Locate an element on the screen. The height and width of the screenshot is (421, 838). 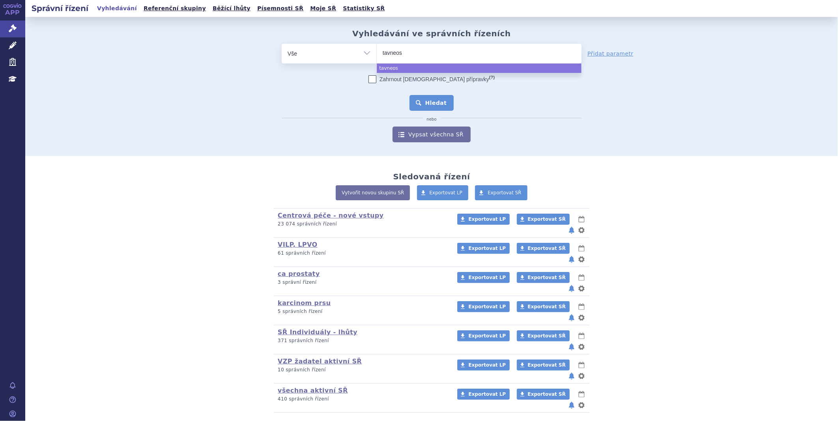
a: Centrová péče - nové vstupy is located at coordinates (330, 215).